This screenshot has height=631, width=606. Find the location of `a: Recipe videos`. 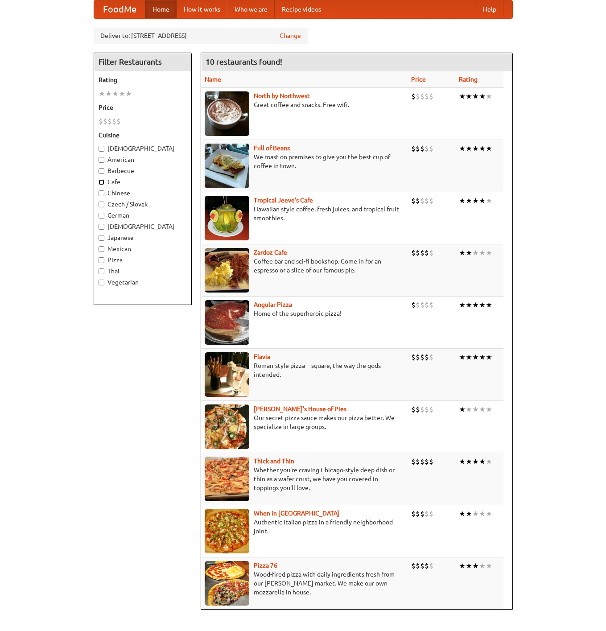

a: Recipe videos is located at coordinates (301, 9).